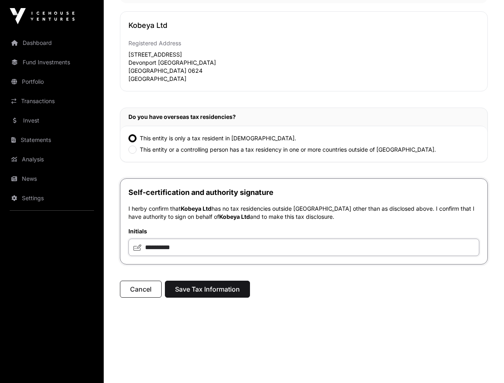 The width and height of the screenshot is (504, 383). I want to click on label: This entity or a controlling person has a tax residency in one or more countries outside of [GEOG..., so click(287, 150).